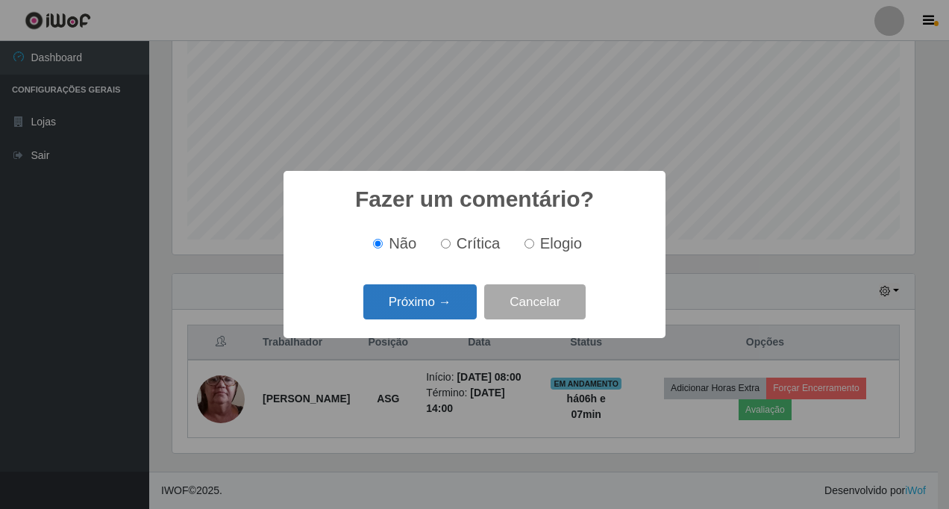 This screenshot has height=509, width=949. What do you see at coordinates (475, 199) in the screenshot?
I see `h2: Fazer um comentário?` at bounding box center [475, 199].